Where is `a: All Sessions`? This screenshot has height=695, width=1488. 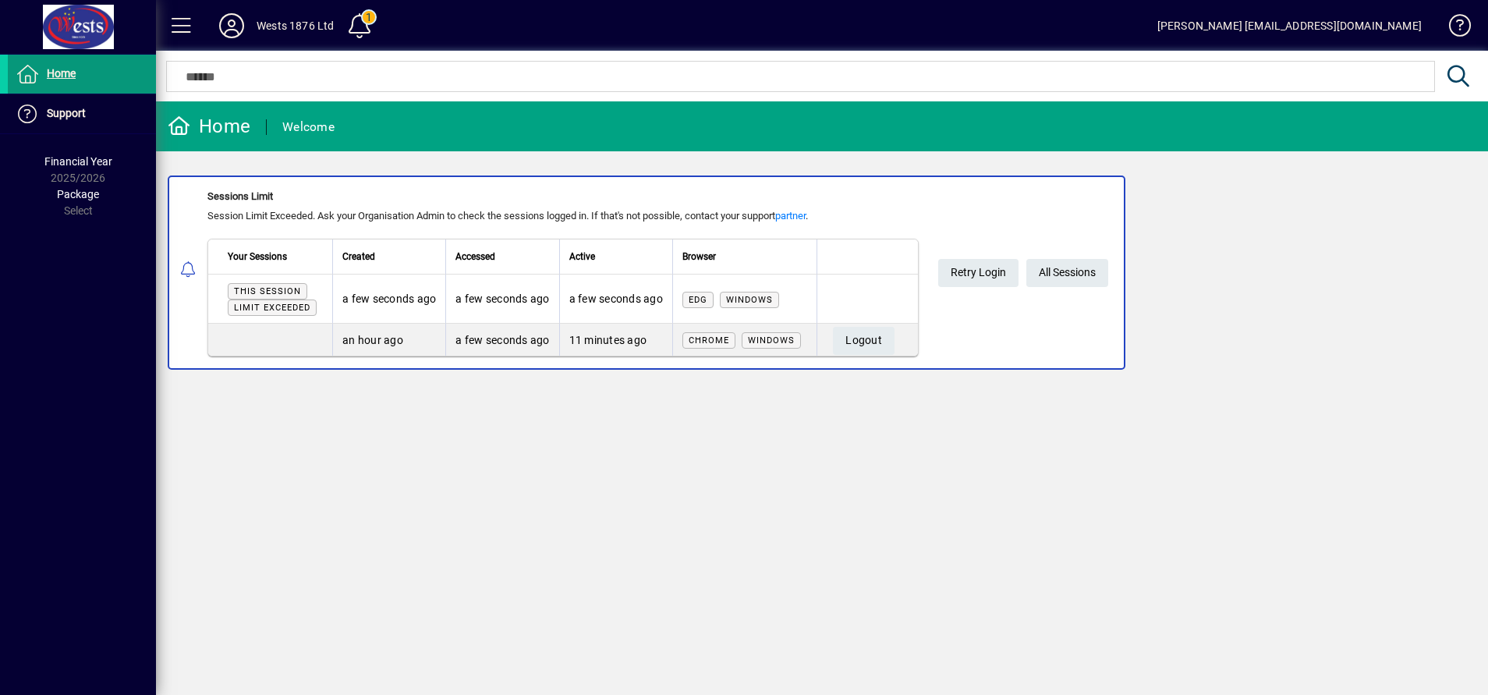
a: All Sessions is located at coordinates (1067, 273).